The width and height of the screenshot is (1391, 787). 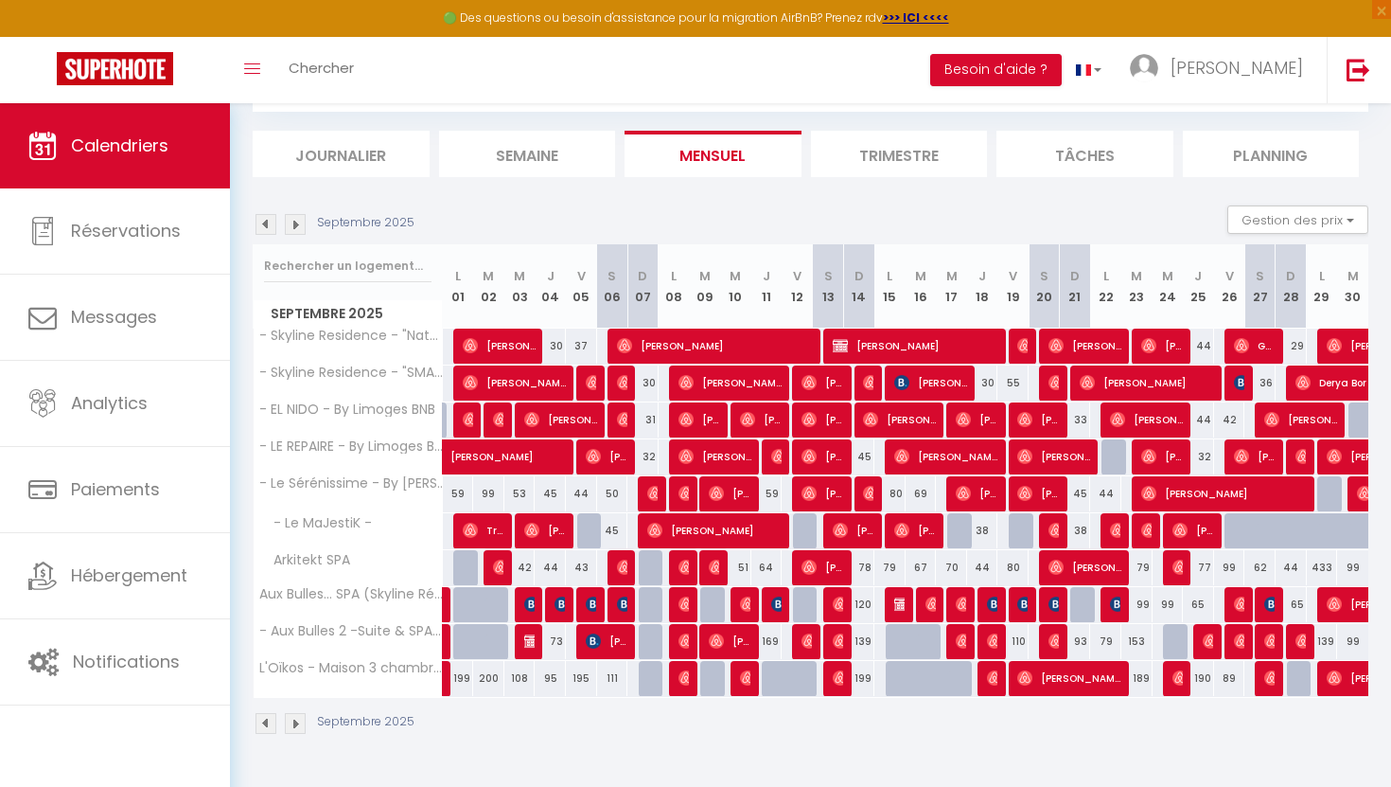 I want to click on div: 33, so click(x=1075, y=419).